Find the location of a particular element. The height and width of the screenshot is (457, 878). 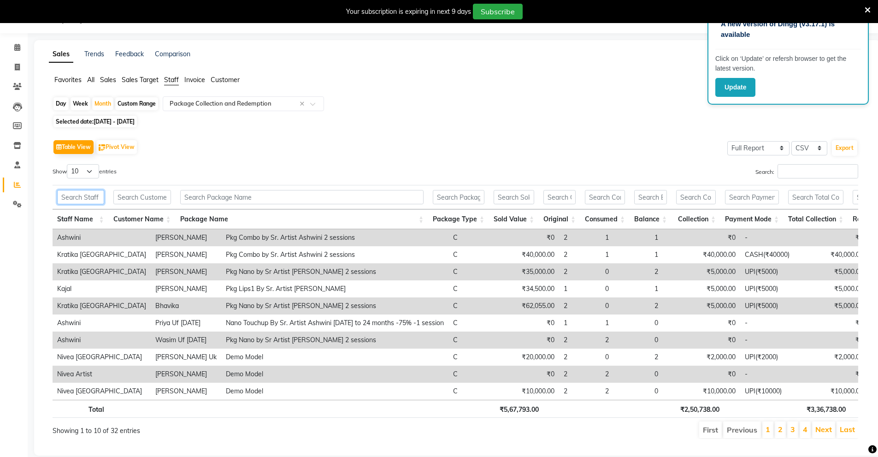

input: Search Sold Value is located at coordinates (514, 197).